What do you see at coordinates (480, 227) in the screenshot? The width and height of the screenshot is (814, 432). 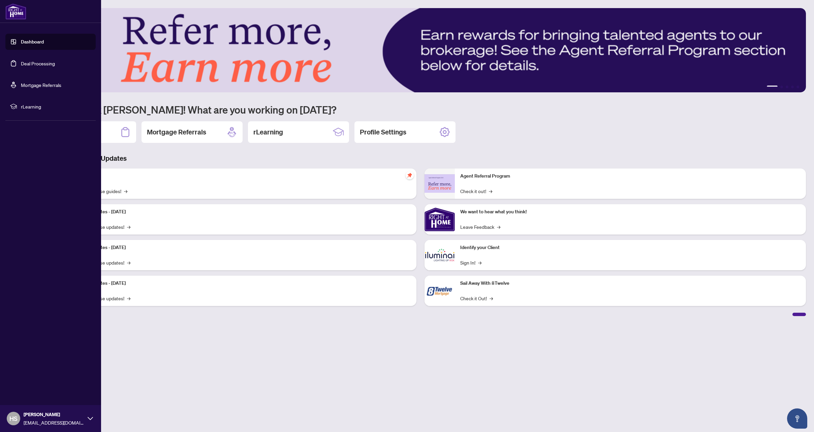 I see `a: Leave Feedback→` at bounding box center [480, 227].